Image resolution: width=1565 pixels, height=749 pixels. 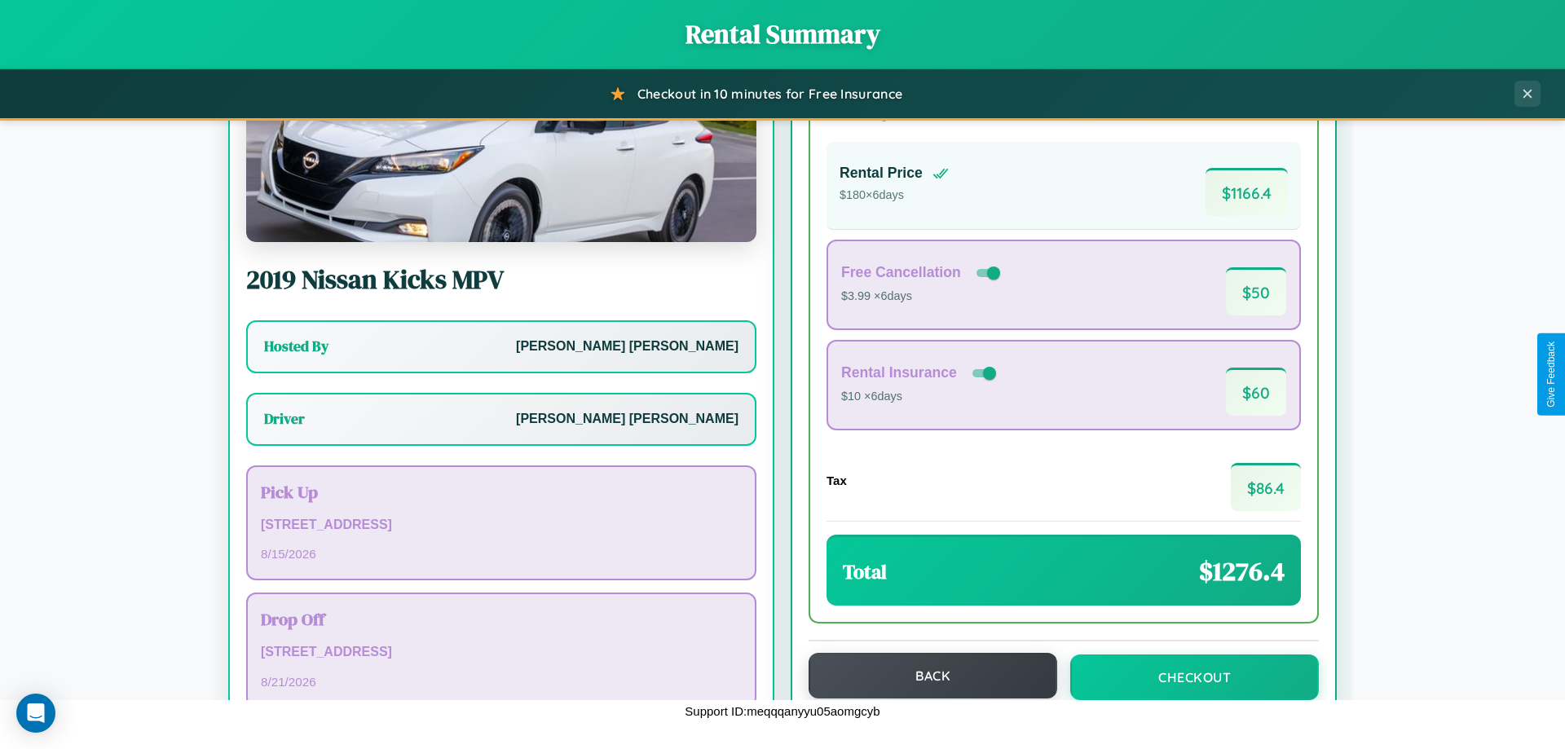 I want to click on h4: Tax, so click(x=836, y=480).